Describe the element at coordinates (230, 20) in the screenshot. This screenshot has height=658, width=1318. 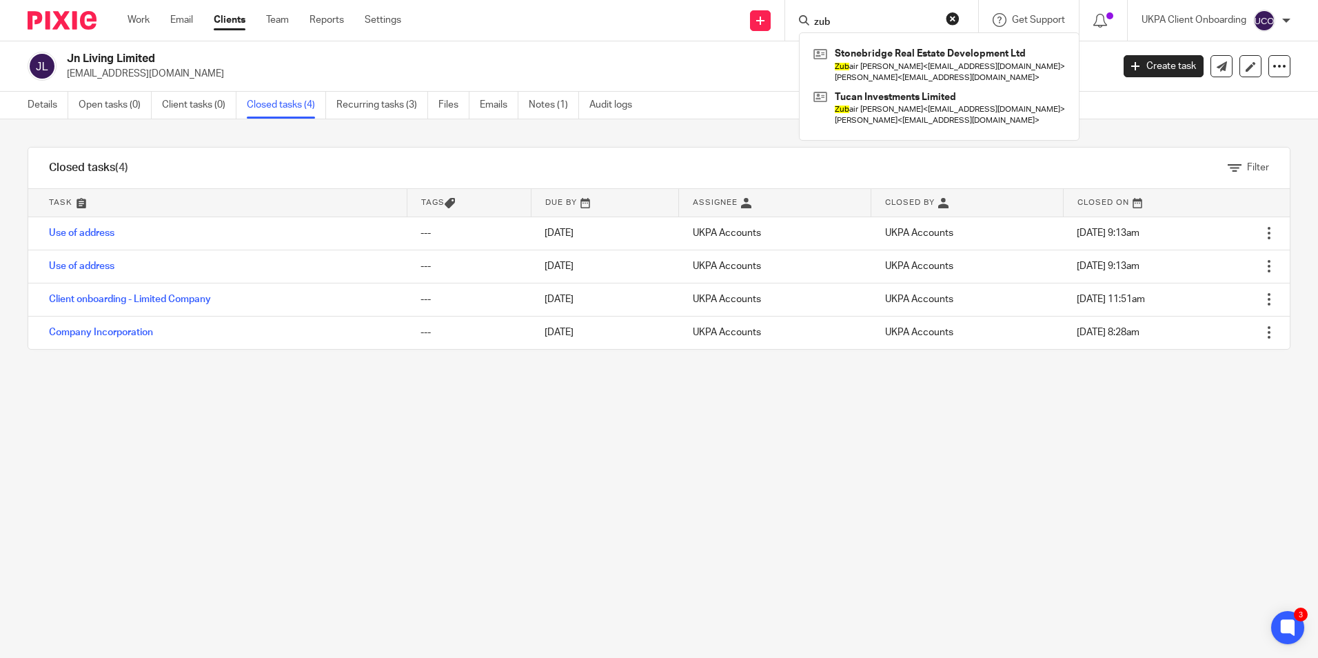
I see `a: Clients` at that location.